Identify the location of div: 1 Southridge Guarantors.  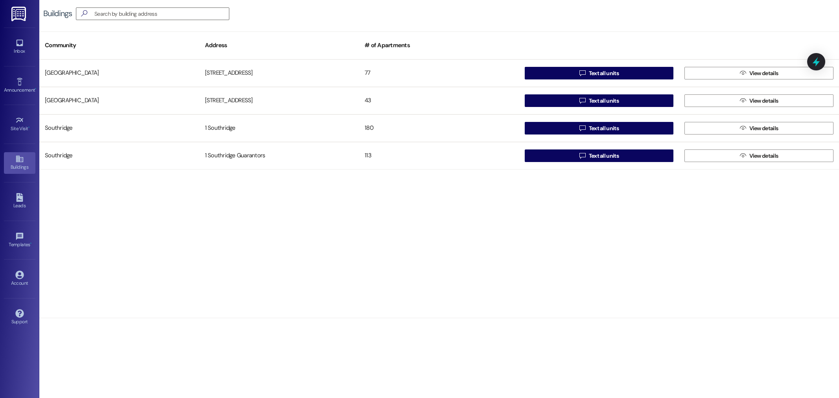
(279, 156).